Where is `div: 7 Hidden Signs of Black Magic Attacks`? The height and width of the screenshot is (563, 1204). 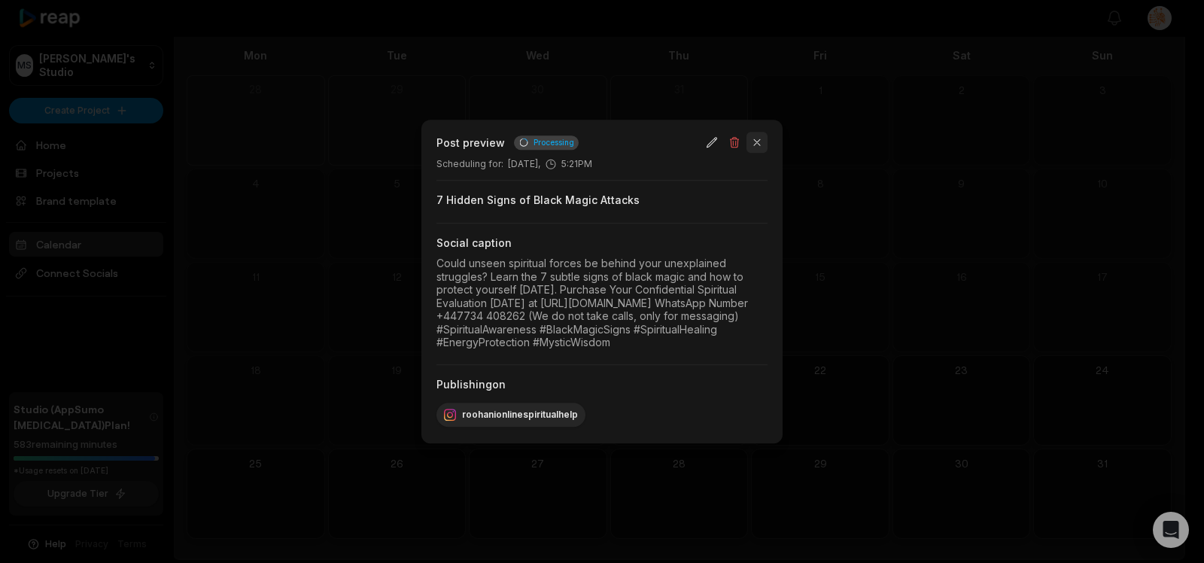 div: 7 Hidden Signs of Black Magic Attacks is located at coordinates (602, 200).